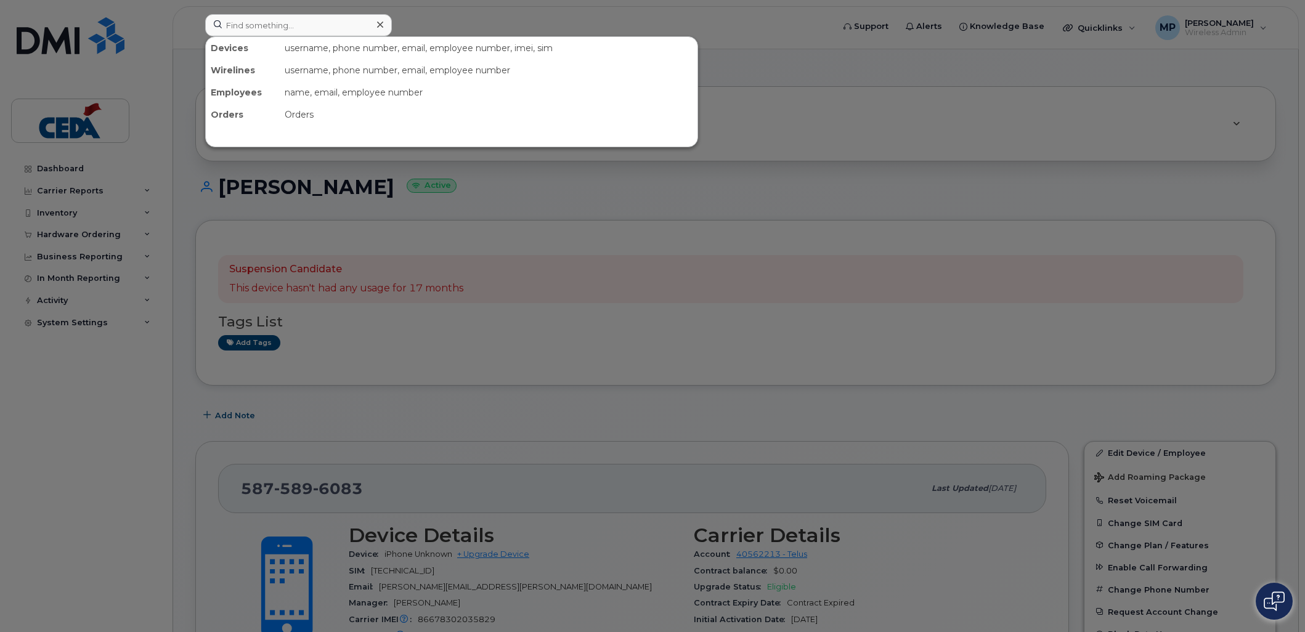 This screenshot has height=632, width=1305. What do you see at coordinates (489, 92) in the screenshot?
I see `div: name, email, employee number` at bounding box center [489, 92].